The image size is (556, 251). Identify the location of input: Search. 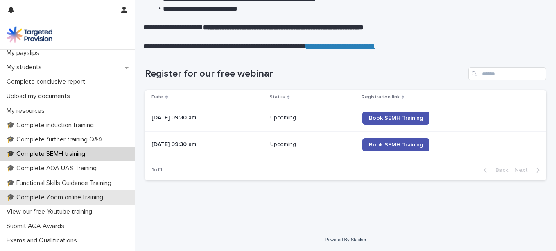
(507, 74).